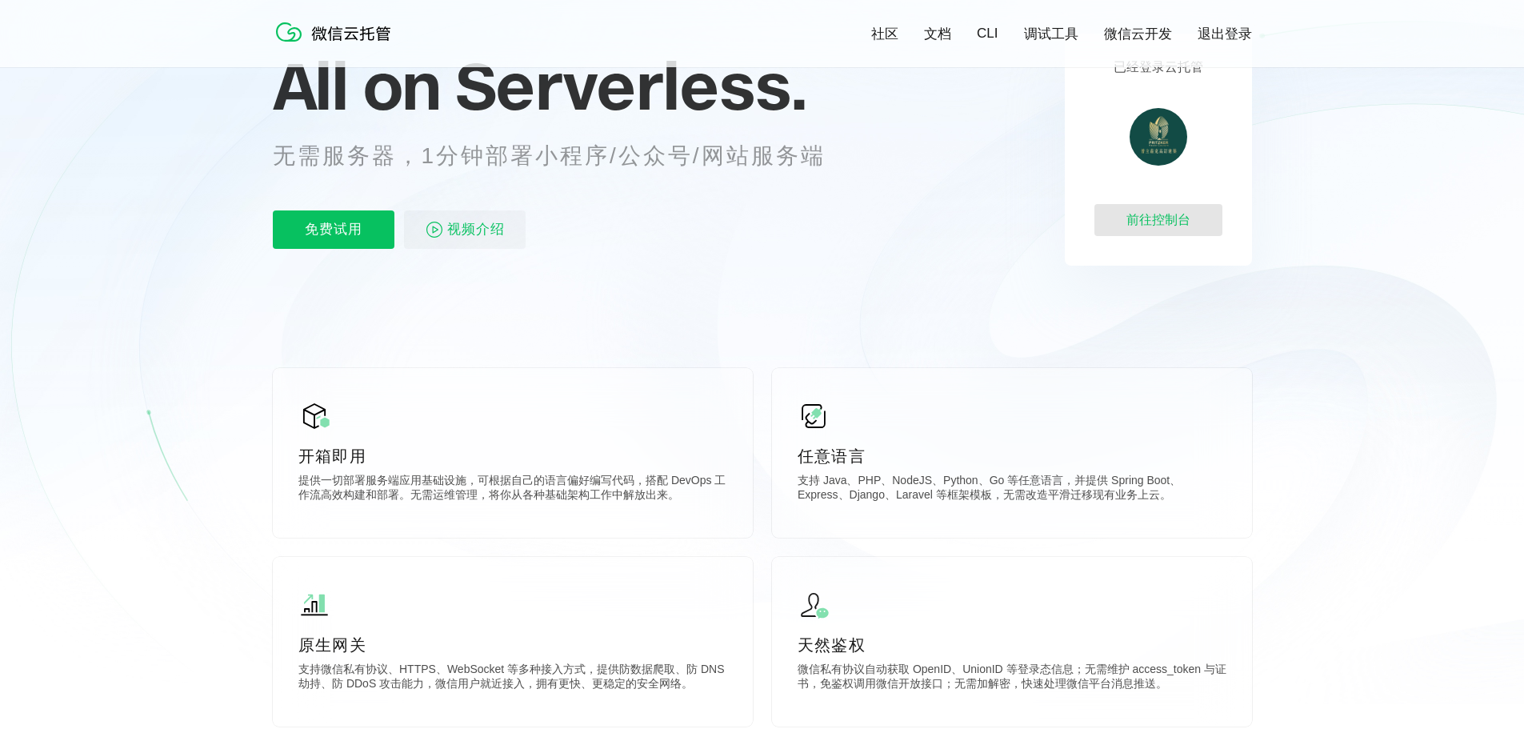 The height and width of the screenshot is (729, 1524). What do you see at coordinates (1159, 220) in the screenshot?
I see `div: 前往控制台` at bounding box center [1159, 220].